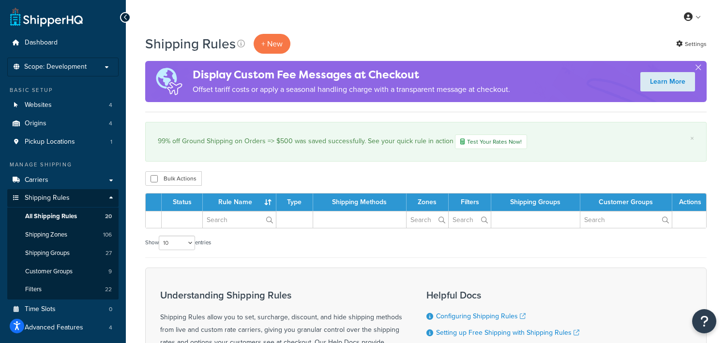 This screenshot has width=726, height=343. What do you see at coordinates (54, 328) in the screenshot?
I see `span: Advanced Features` at bounding box center [54, 328].